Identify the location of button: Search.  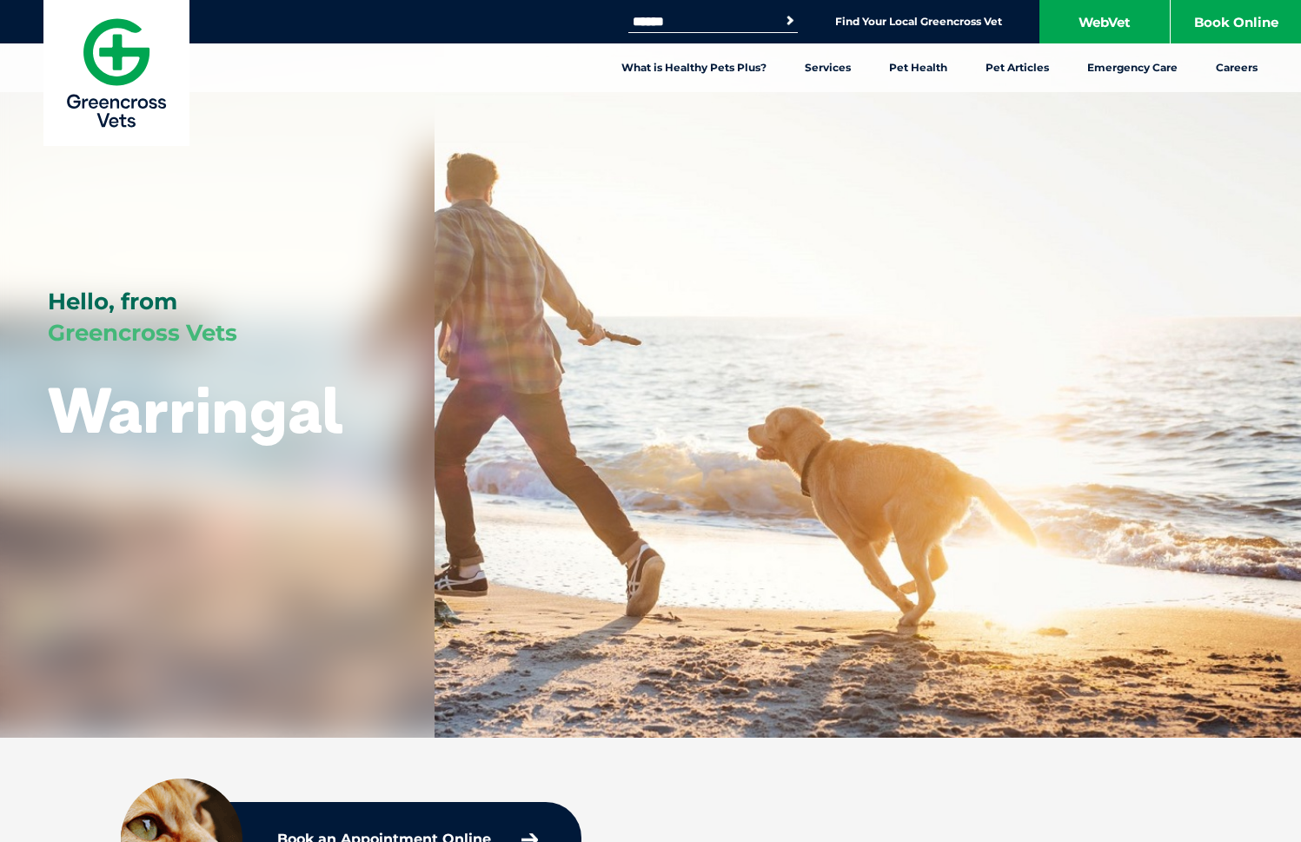
(790, 21).